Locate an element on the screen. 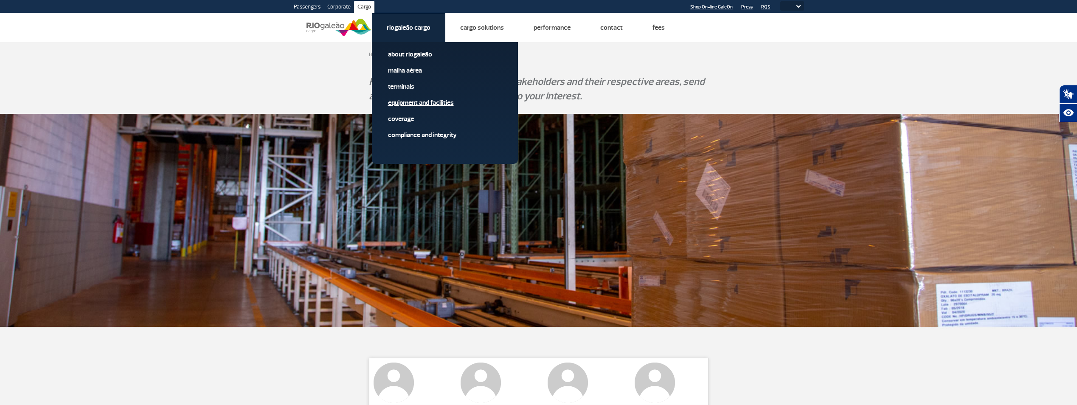  a: Fees is located at coordinates (658, 28).